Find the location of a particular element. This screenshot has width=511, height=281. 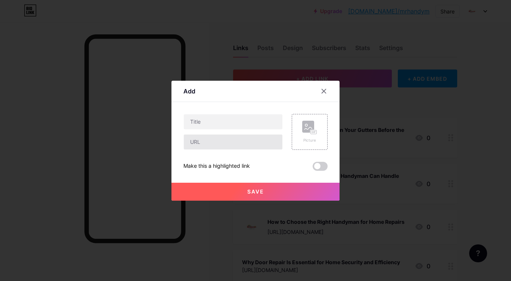

div: Picture is located at coordinates (310, 140).